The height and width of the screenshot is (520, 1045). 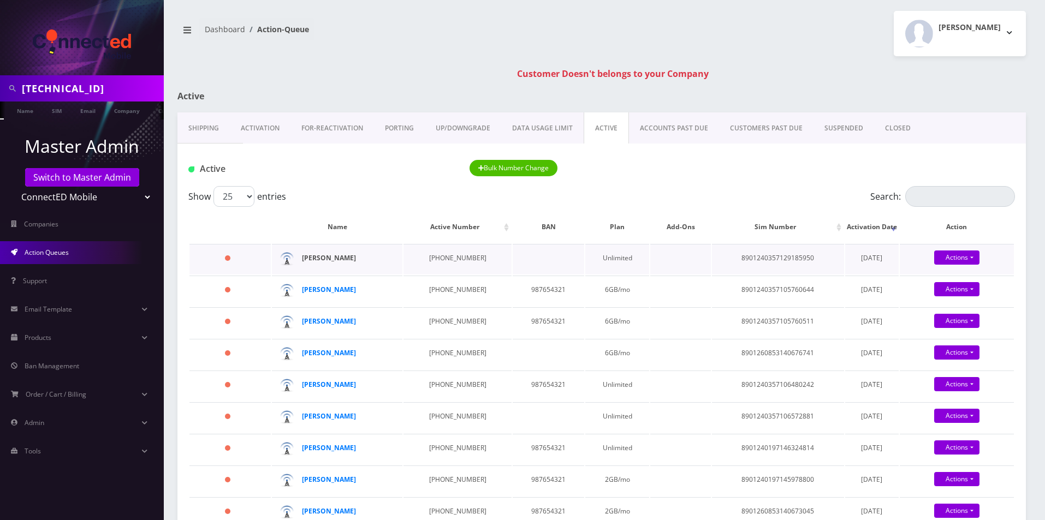 I want to click on button: Switch to Master Admin, so click(x=82, y=177).